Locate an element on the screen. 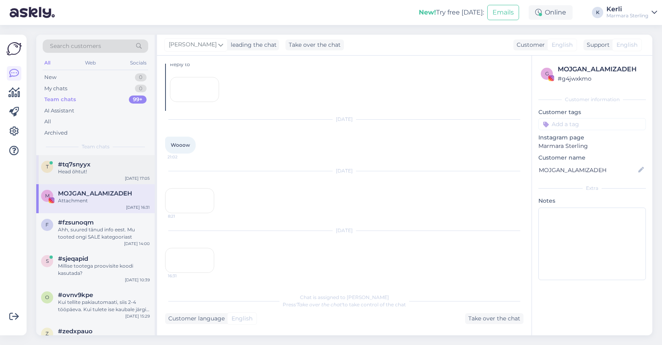 This screenshot has height=345, width=662. span: #fzsunoqm is located at coordinates (76, 222).